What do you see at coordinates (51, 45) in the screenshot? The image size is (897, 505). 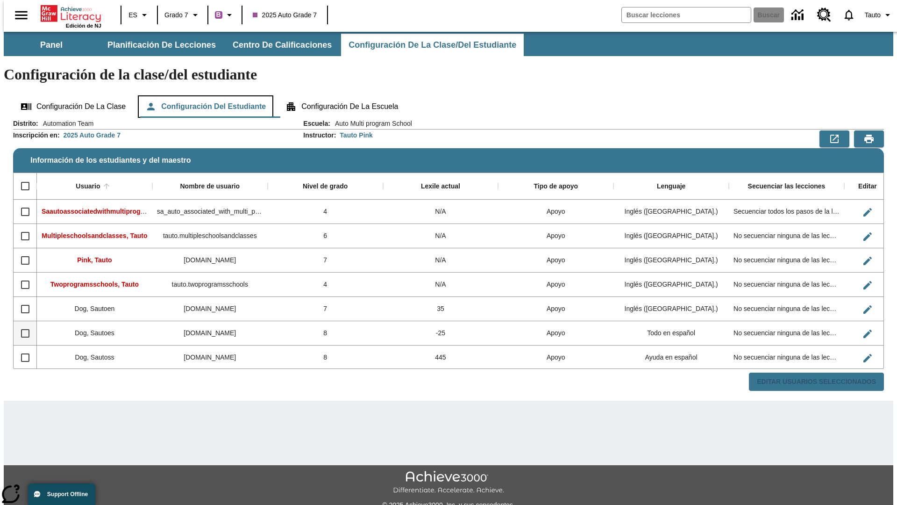 I see `button: Panel` at bounding box center [51, 45].